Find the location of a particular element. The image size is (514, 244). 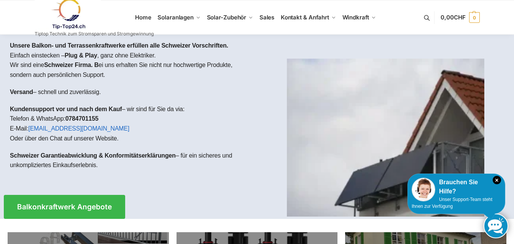

strong: Plug & Play is located at coordinates (81, 55).